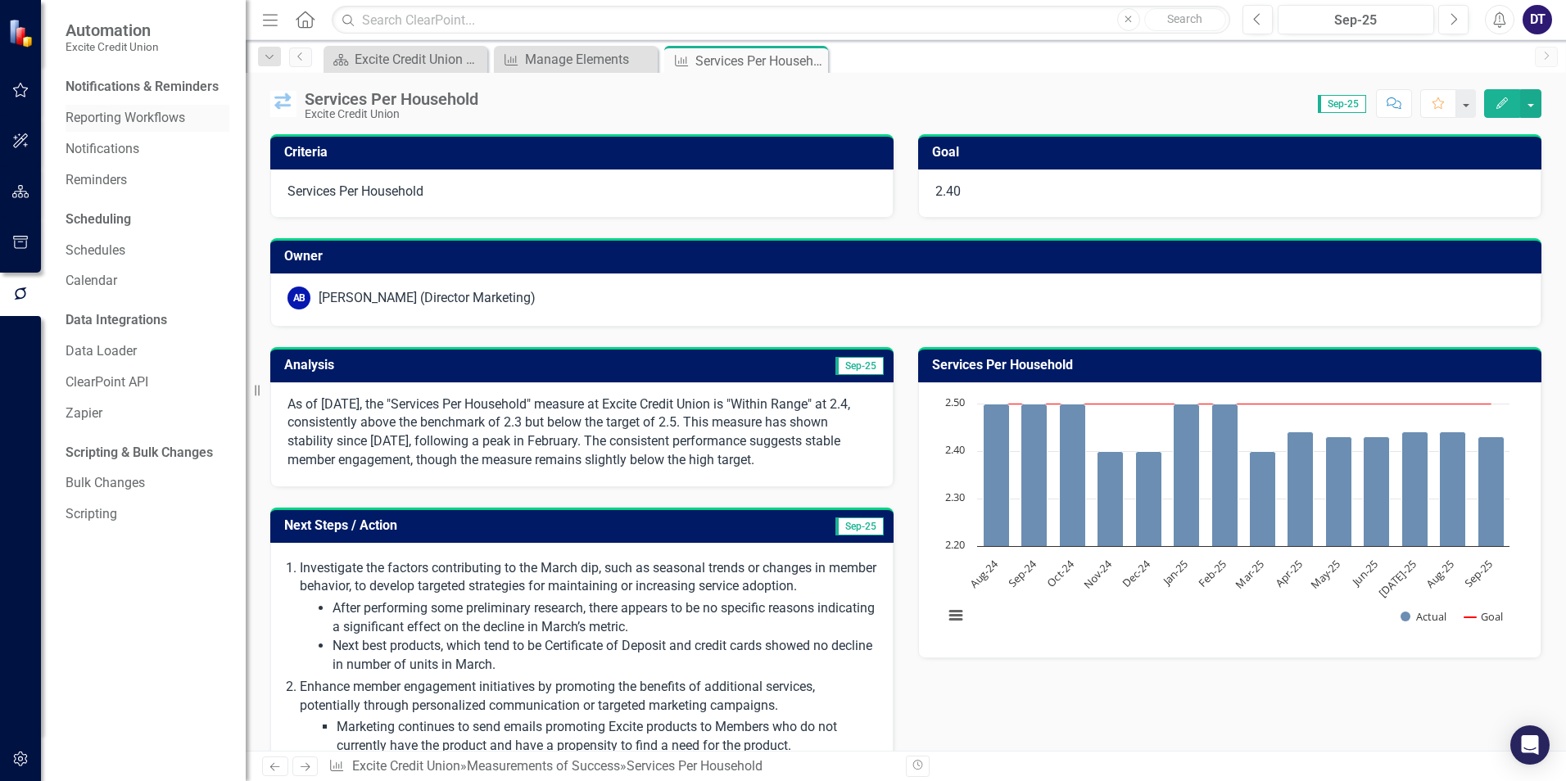 The width and height of the screenshot is (1566, 781). I want to click on path: Dec-24, 2.4. Actual., so click(1149, 499).